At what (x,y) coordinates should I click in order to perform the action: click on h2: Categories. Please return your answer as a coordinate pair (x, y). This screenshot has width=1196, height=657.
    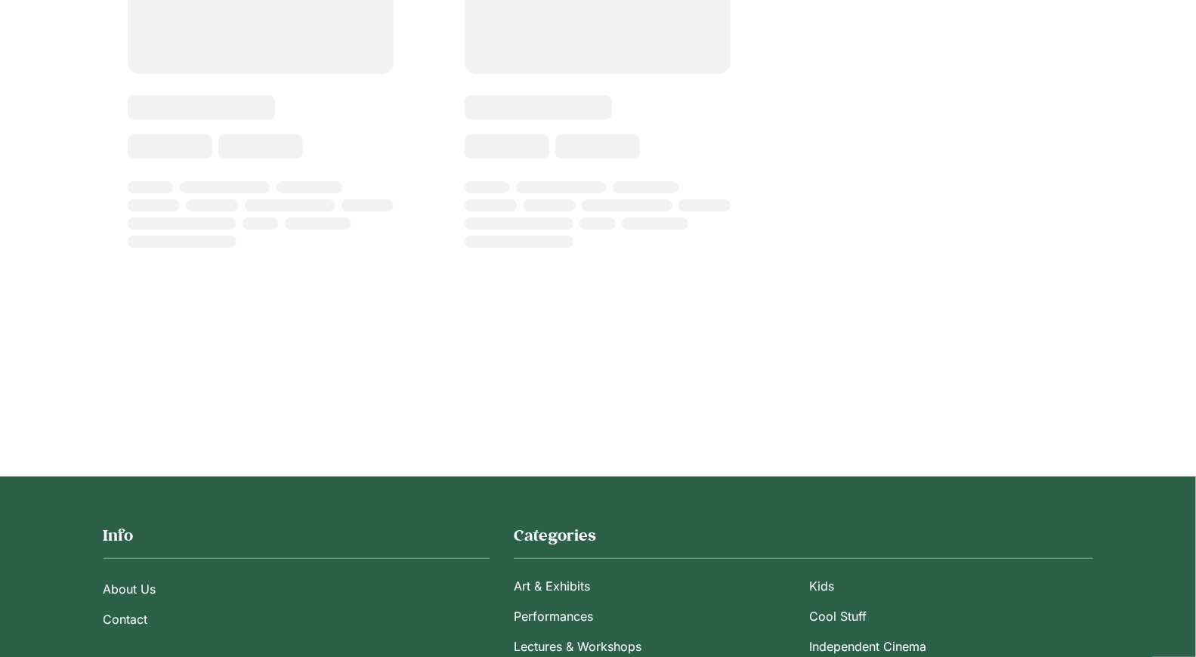
    Looking at the image, I should click on (803, 536).